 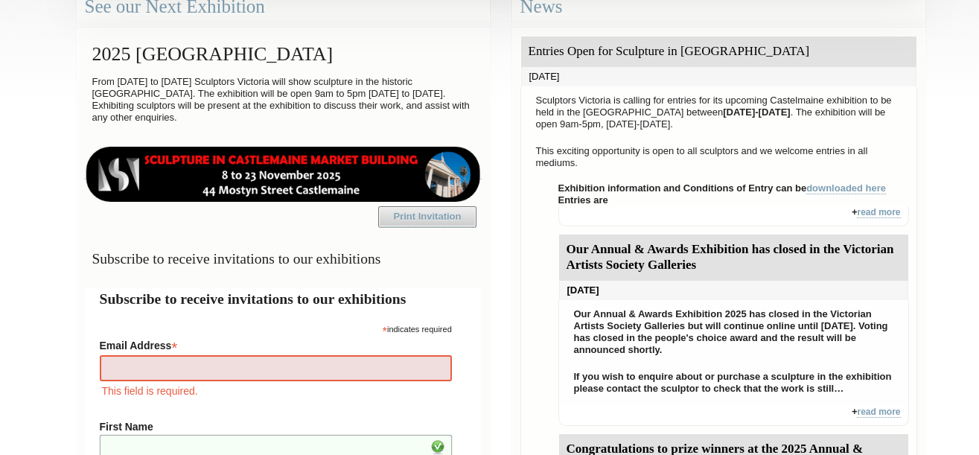 I want to click on strong: Exhibition information and Conditions of Entry can be, so click(x=722, y=188).